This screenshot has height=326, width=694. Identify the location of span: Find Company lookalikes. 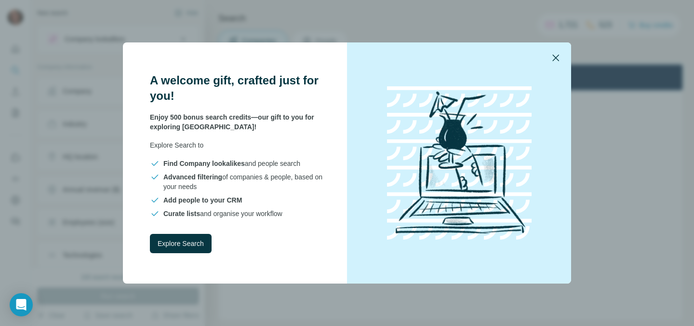
(204, 163).